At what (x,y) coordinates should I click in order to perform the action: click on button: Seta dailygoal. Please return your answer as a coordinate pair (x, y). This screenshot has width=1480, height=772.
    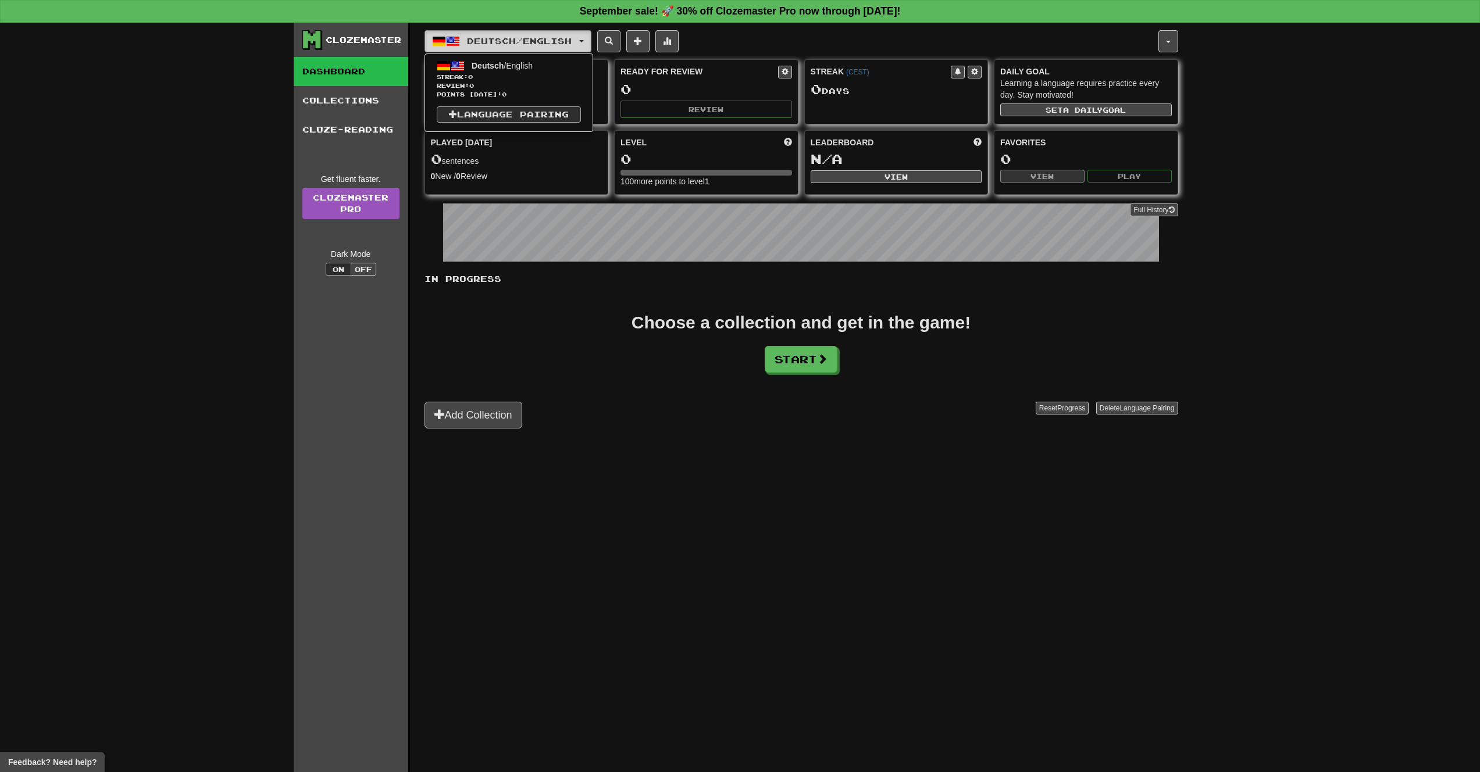
    Looking at the image, I should click on (1086, 110).